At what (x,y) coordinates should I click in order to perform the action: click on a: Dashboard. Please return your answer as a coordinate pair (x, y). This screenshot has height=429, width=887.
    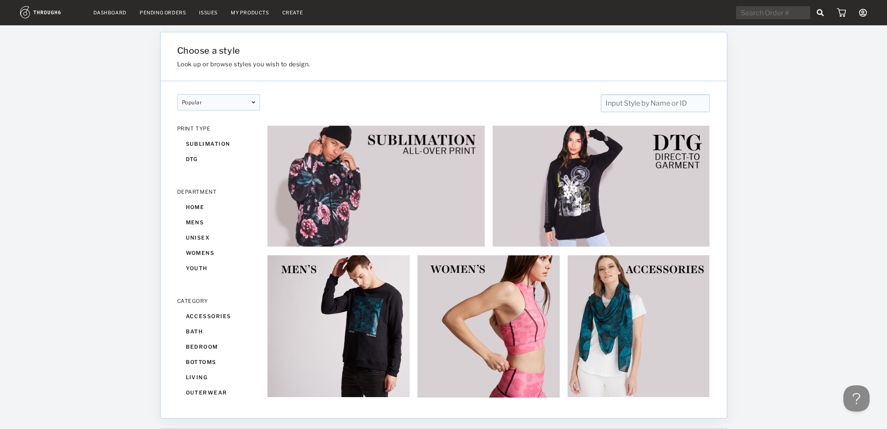
    Looking at the image, I should click on (110, 13).